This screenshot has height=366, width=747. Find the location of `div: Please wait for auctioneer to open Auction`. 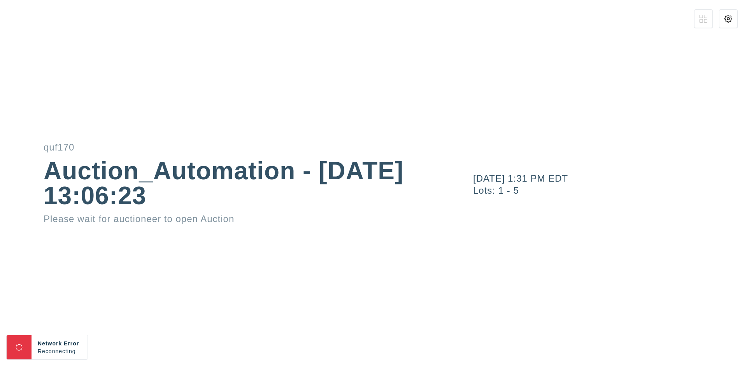

div: Please wait for auctioneer to open Auction is located at coordinates (224, 219).